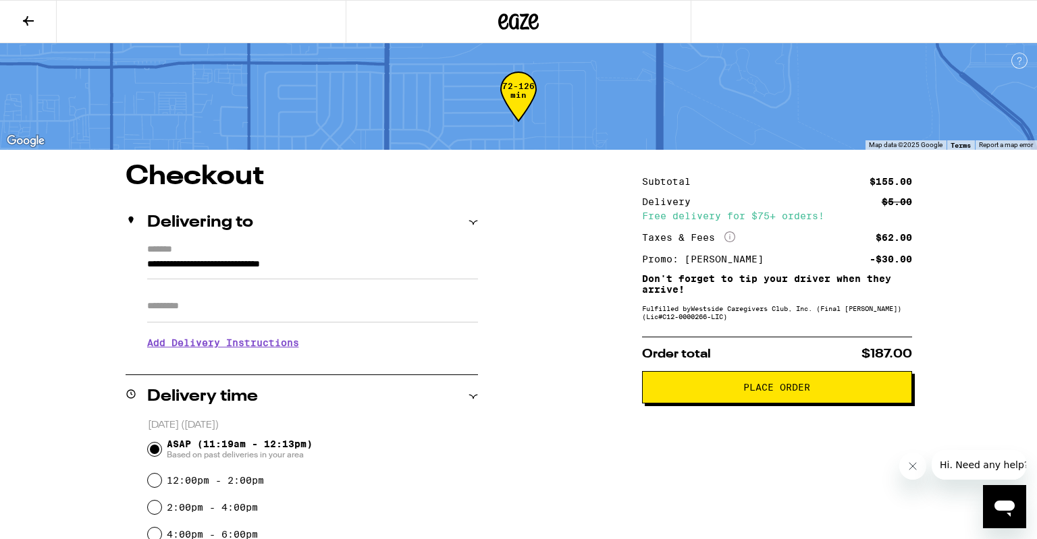 This screenshot has width=1037, height=539. Describe the element at coordinates (26, 141) in the screenshot. I see `img: Google` at that location.